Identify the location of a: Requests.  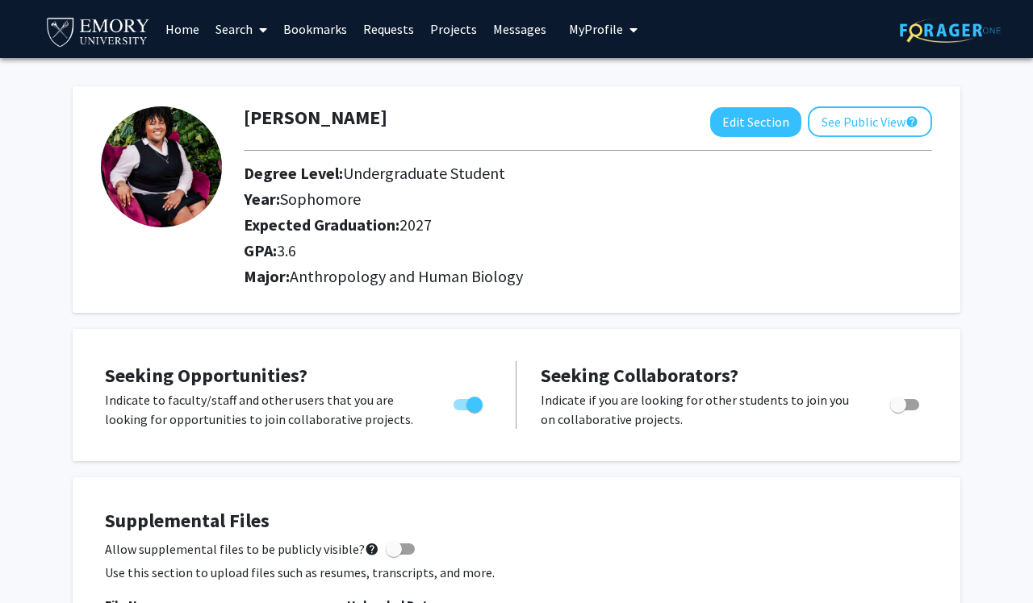
(388, 29).